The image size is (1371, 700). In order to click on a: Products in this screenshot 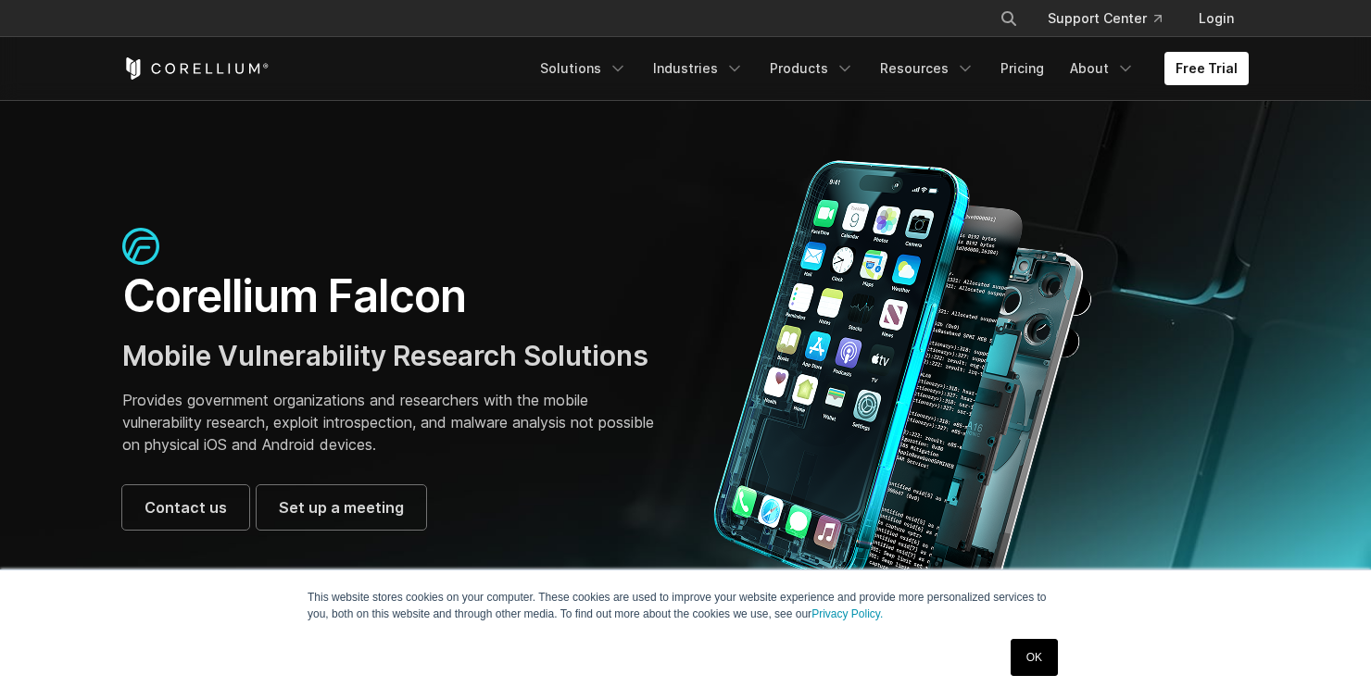, I will do `click(812, 69)`.